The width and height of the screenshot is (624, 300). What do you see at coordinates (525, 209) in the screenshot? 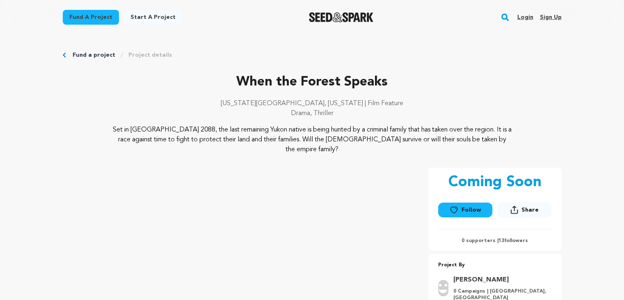
I see `button: Share` at bounding box center [525, 209].